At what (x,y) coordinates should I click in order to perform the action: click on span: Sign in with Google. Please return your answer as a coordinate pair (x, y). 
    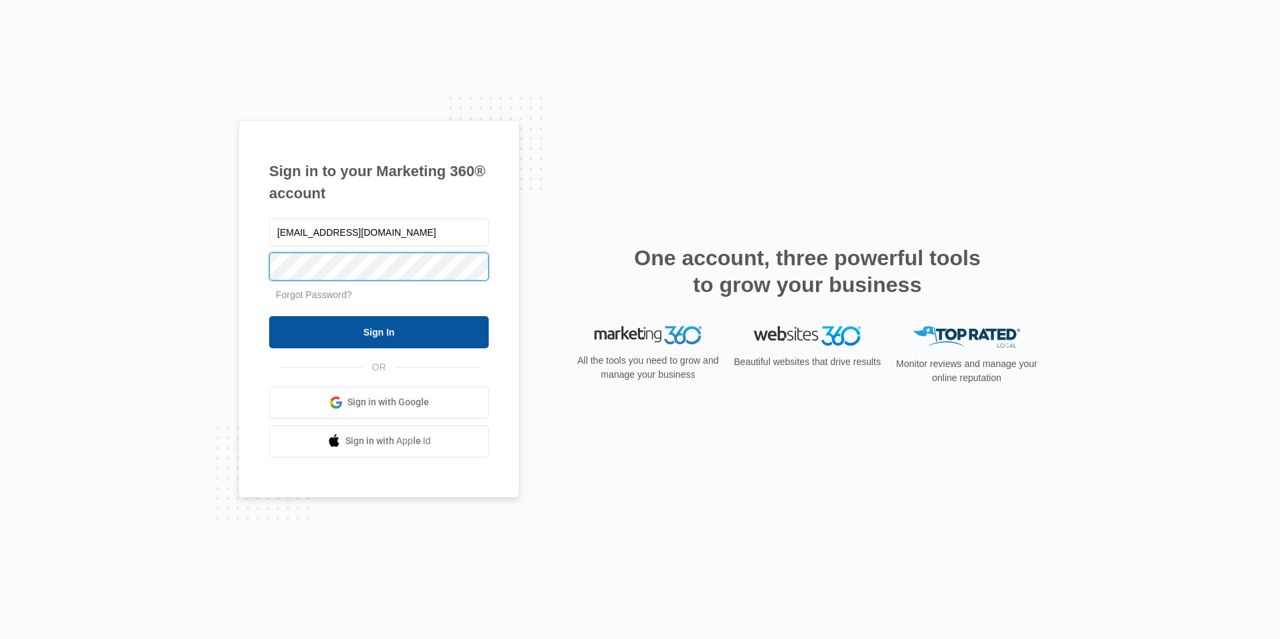
    Looking at the image, I should click on (388, 402).